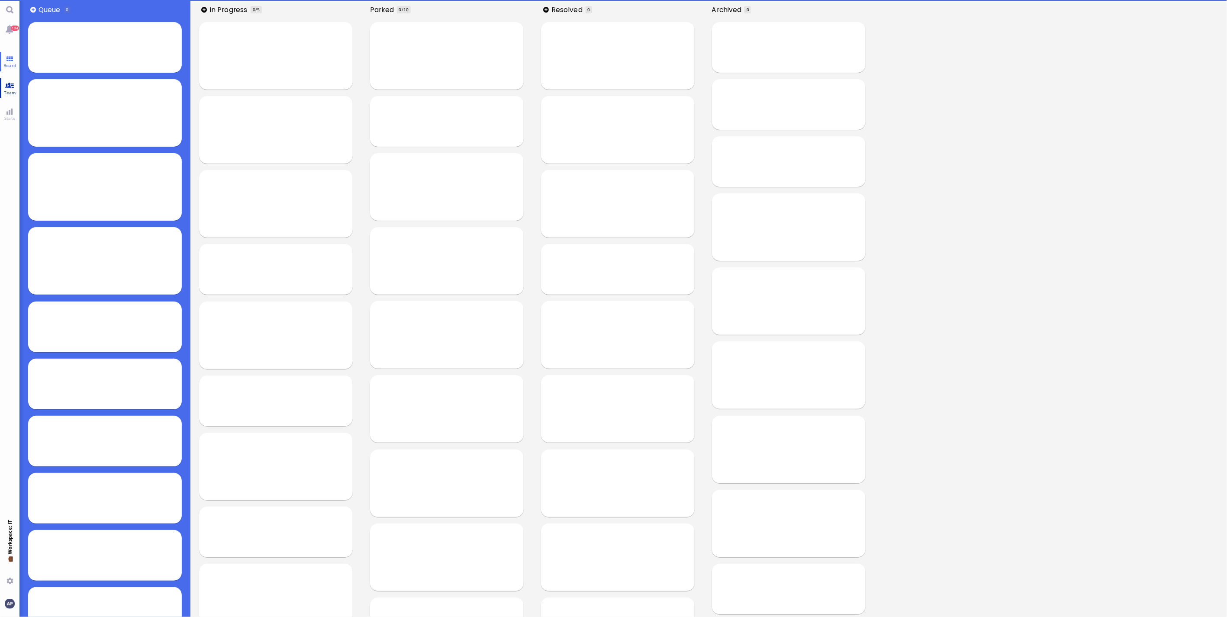 Image resolution: width=1227 pixels, height=617 pixels. I want to click on span: Resolved, so click(568, 10).